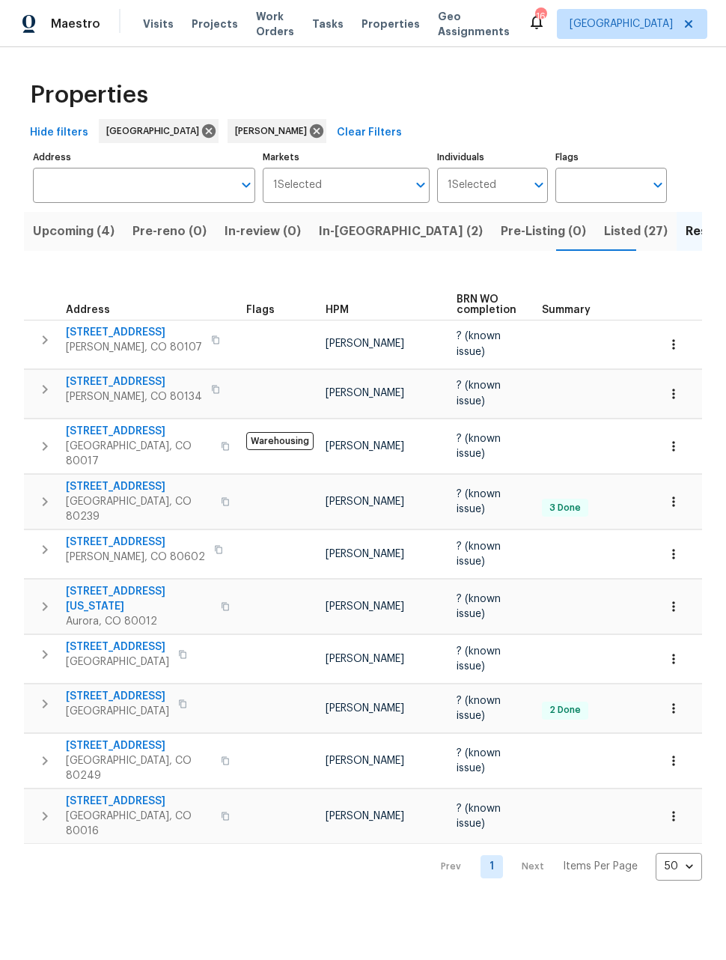 The image size is (726, 960). Describe the element at coordinates (158, 24) in the screenshot. I see `span: Visits` at that location.